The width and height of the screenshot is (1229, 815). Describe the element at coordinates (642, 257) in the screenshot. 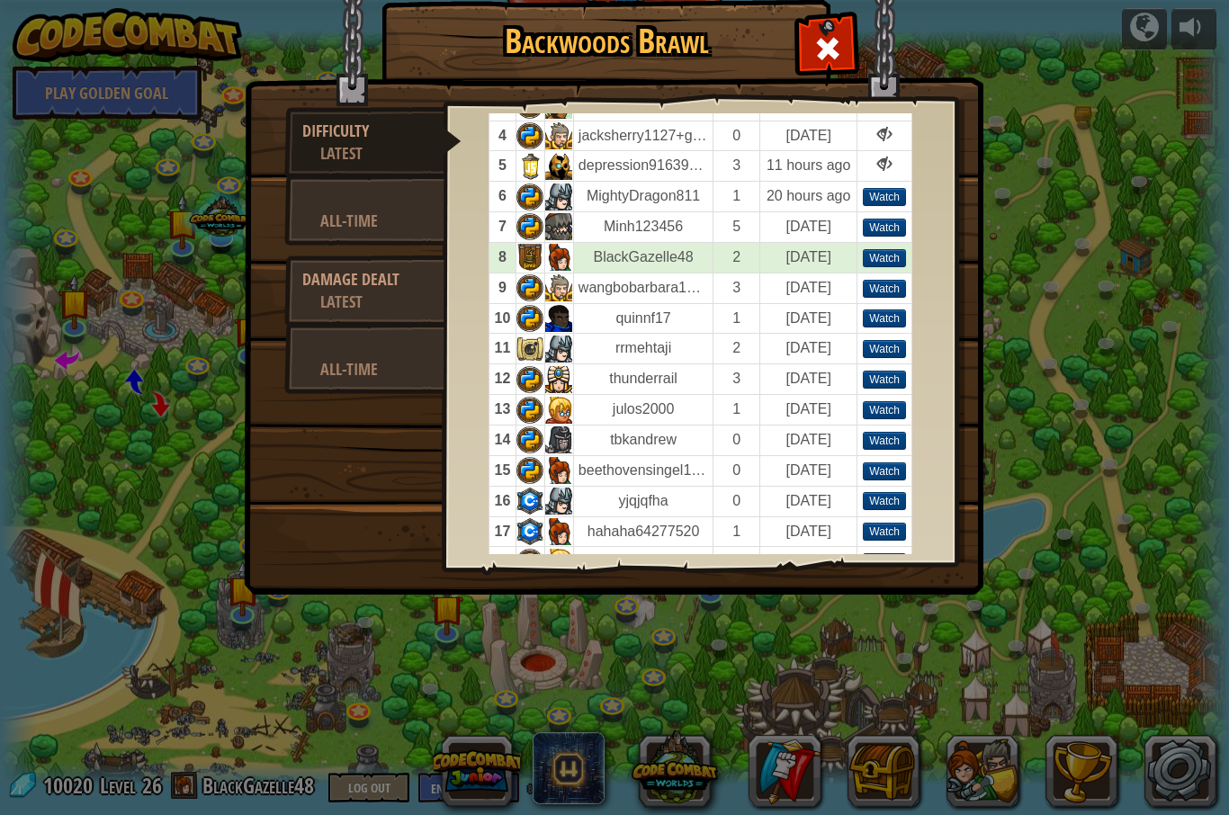

I see `td: BlackGazelle48` at that location.